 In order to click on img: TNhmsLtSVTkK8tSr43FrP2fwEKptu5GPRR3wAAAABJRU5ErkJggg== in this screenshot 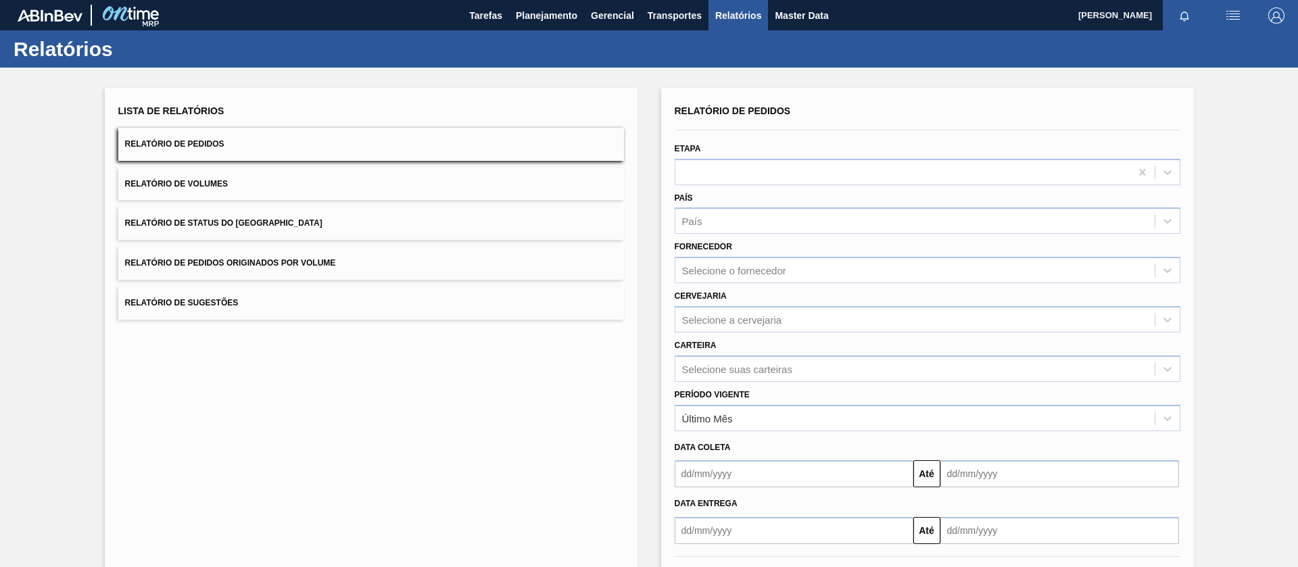, I will do `click(50, 16)`.